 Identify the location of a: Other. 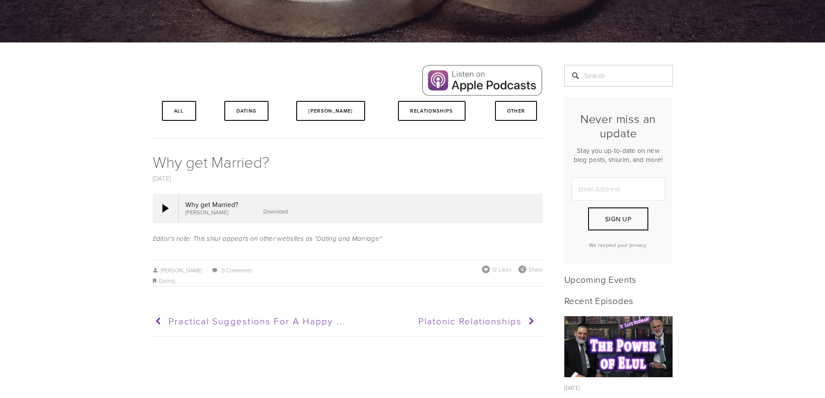
(516, 111).